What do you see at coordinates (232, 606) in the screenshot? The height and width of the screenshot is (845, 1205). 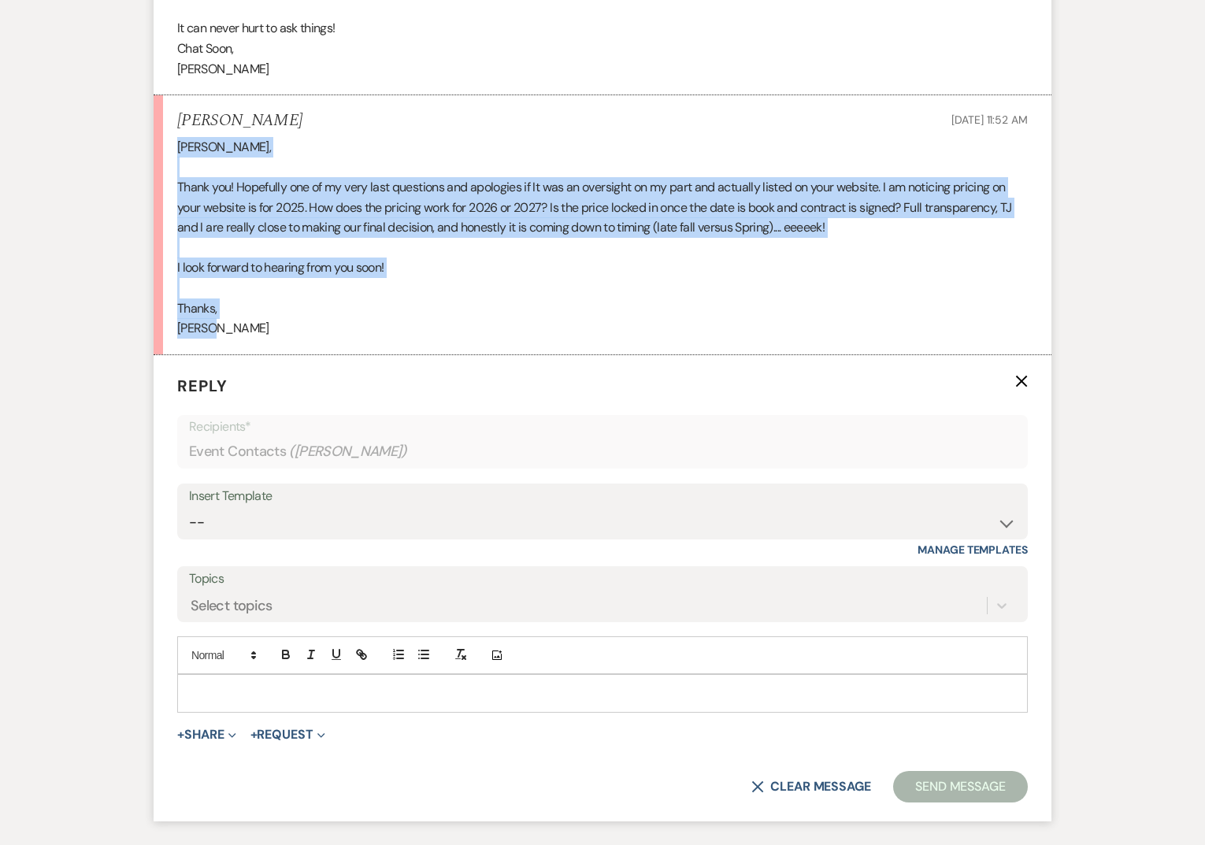 I see `div: Select topics` at bounding box center [232, 606].